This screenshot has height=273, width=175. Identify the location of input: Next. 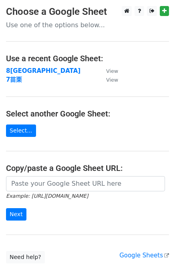
(16, 214).